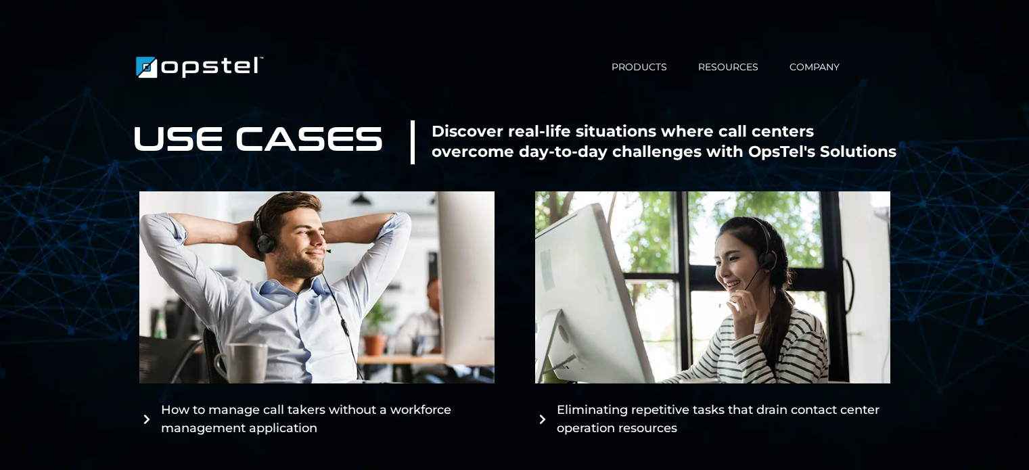 Image resolution: width=1029 pixels, height=470 pixels. What do you see at coordinates (721, 419) in the screenshot?
I see `h4: Eliminating repetitive tasks that drain contact center operation resources` at bounding box center [721, 419].